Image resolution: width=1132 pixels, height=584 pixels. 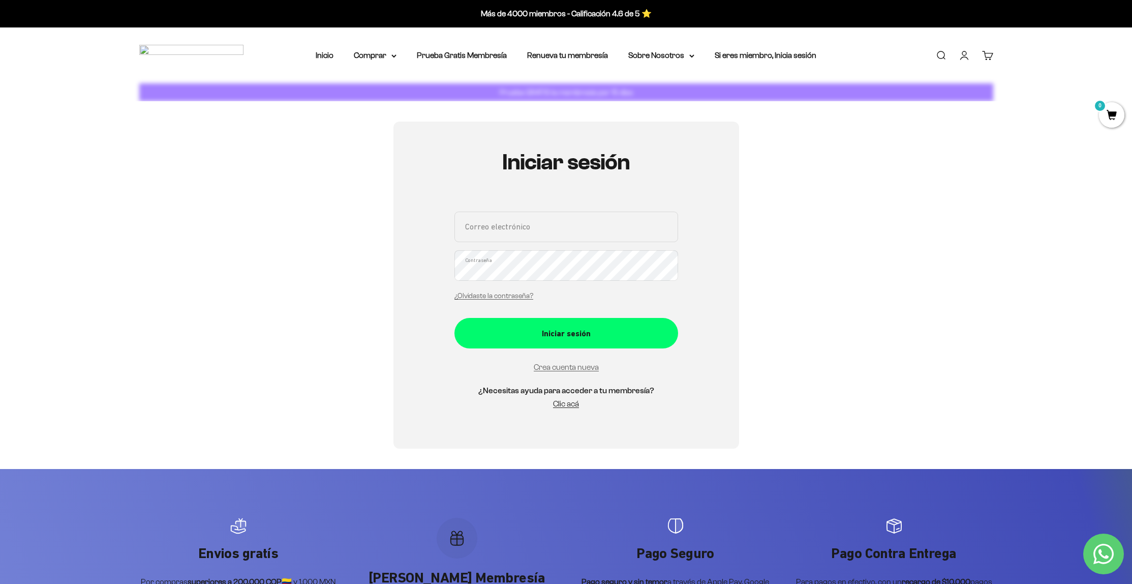 I want to click on summary: Comprar, so click(x=375, y=55).